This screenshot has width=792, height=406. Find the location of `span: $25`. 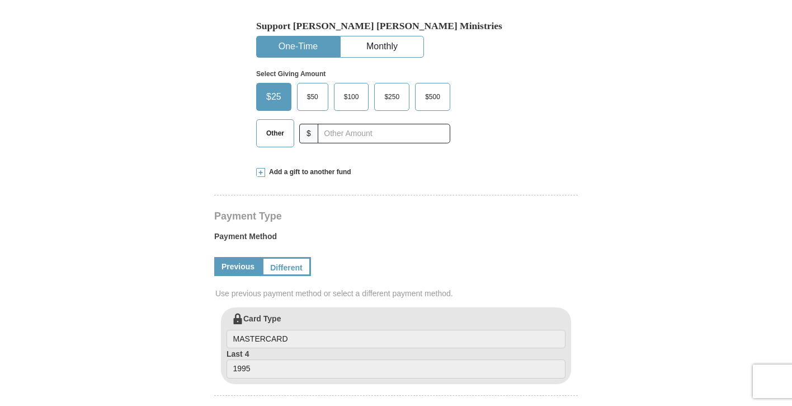

span: $25 is located at coordinates (274, 97).